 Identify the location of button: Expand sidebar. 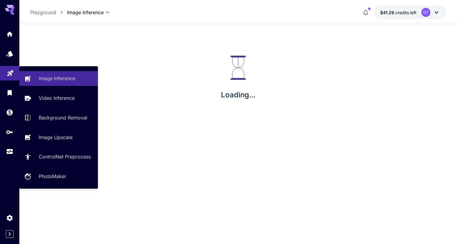
(10, 234).